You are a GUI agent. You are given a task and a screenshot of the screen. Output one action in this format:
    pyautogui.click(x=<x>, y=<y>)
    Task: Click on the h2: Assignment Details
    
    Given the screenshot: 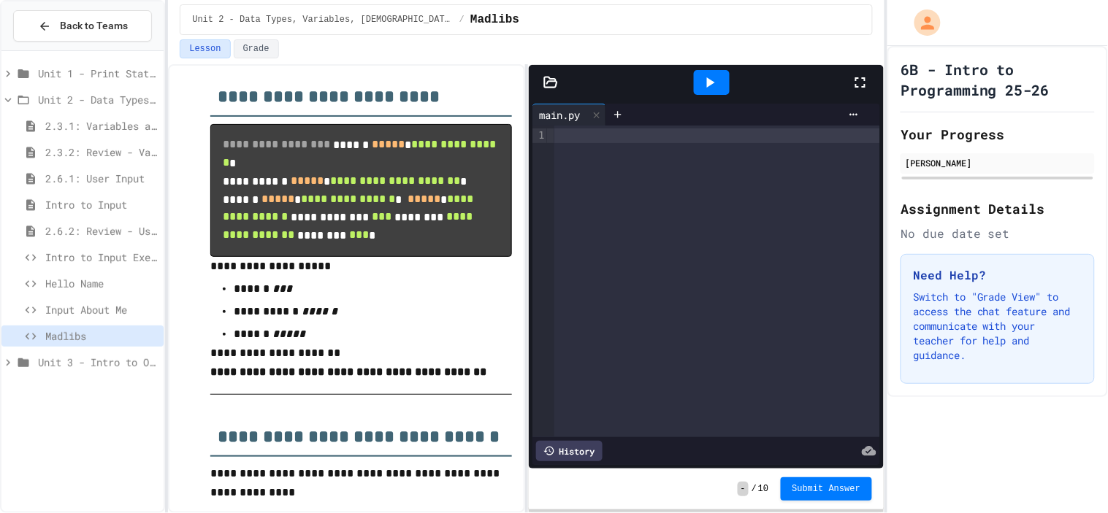 What is the action you would take?
    pyautogui.click(x=997, y=209)
    